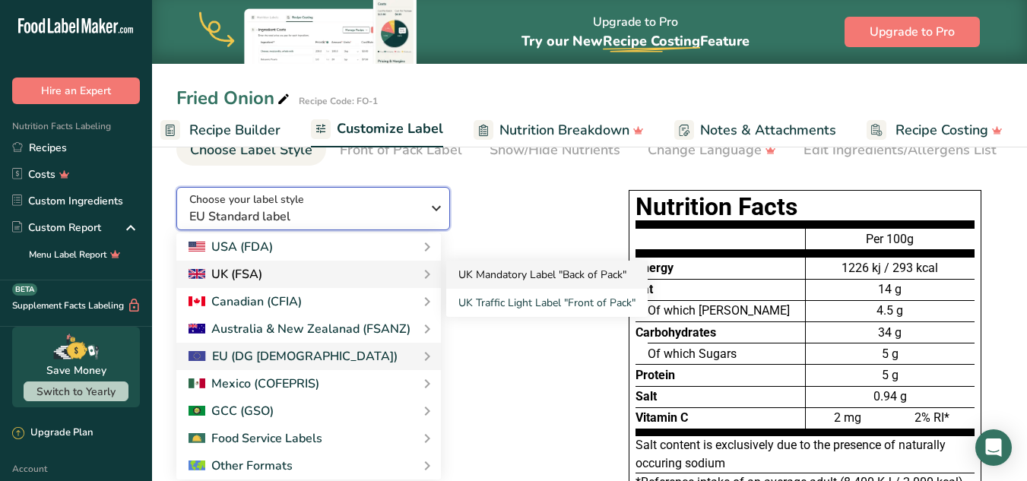 This screenshot has height=481, width=1027. Describe the element at coordinates (377, 130) in the screenshot. I see `a: Customize Label` at that location.